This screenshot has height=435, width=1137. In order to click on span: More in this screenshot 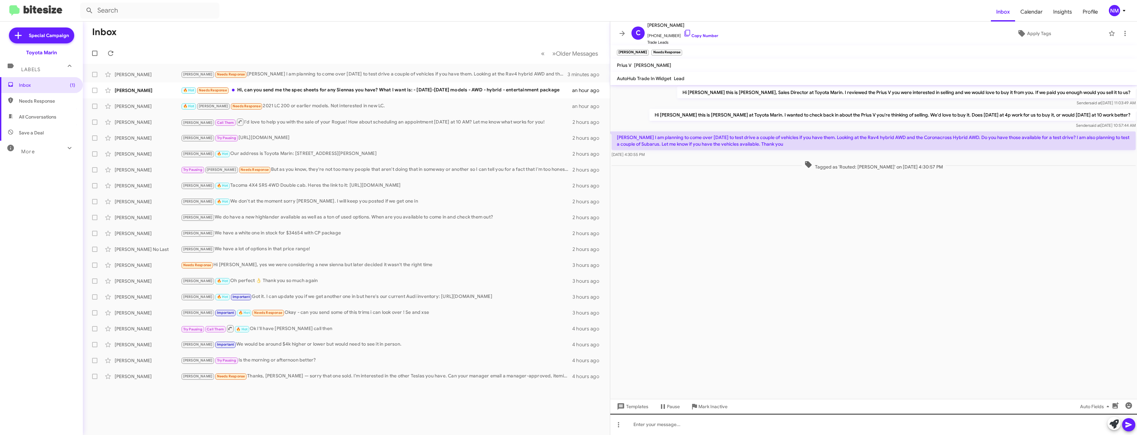, I will do `click(28, 152)`.